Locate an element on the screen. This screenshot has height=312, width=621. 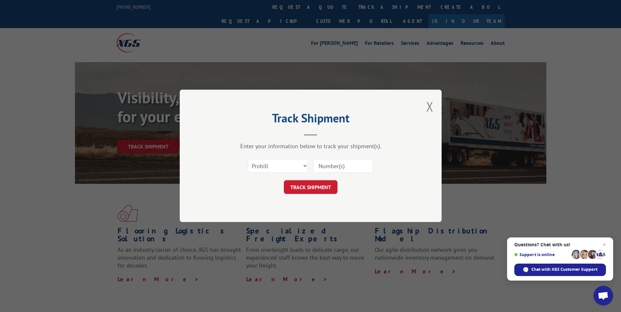
div: Enter your information below to track your shipment(s). is located at coordinates (311, 146).